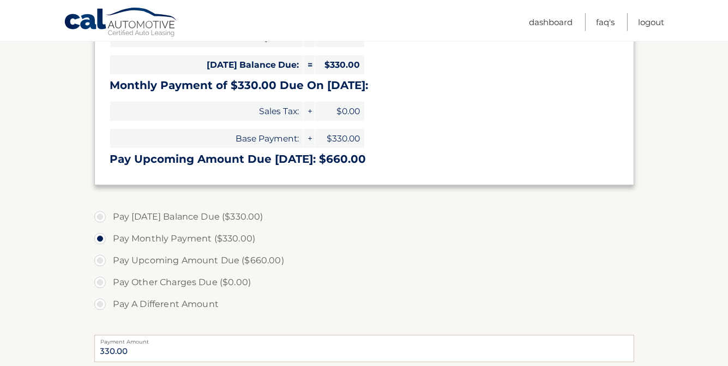 The width and height of the screenshot is (728, 366). Describe the element at coordinates (340, 111) in the screenshot. I see `span: $0.00` at that location.